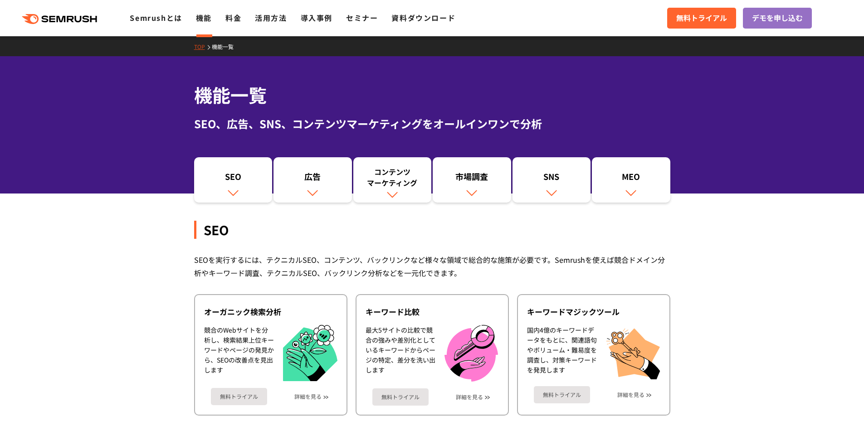 The height and width of the screenshot is (421, 864). What do you see at coordinates (271, 312) in the screenshot?
I see `div: オーガニック検索分析` at bounding box center [271, 312].